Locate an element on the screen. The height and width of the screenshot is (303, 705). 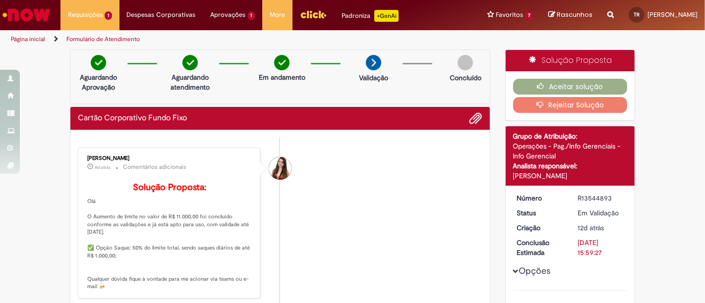
span: More is located at coordinates (277, 15).